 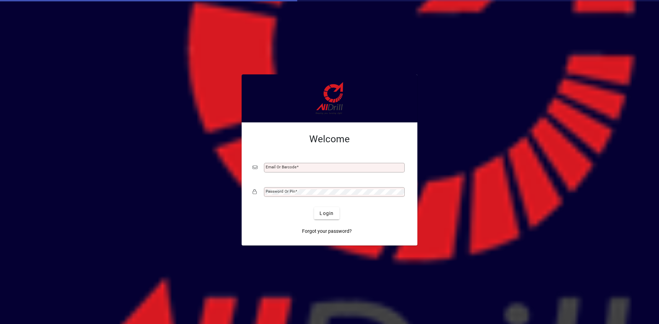 I want to click on a: Forgot your password?, so click(x=327, y=231).